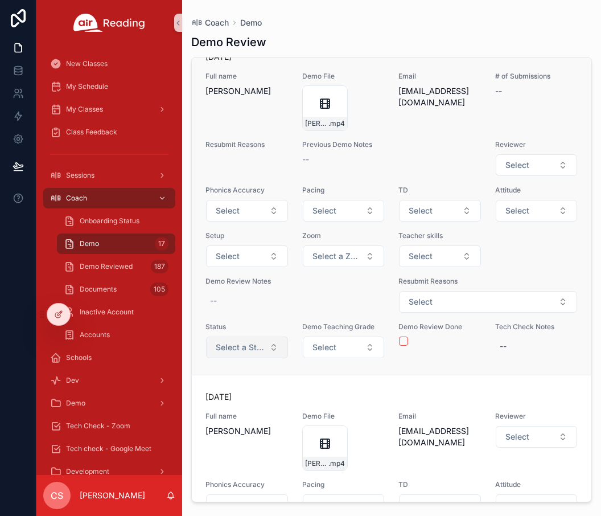 The image size is (601, 516). Describe the element at coordinates (72, 380) in the screenshot. I see `span: Dev` at that location.